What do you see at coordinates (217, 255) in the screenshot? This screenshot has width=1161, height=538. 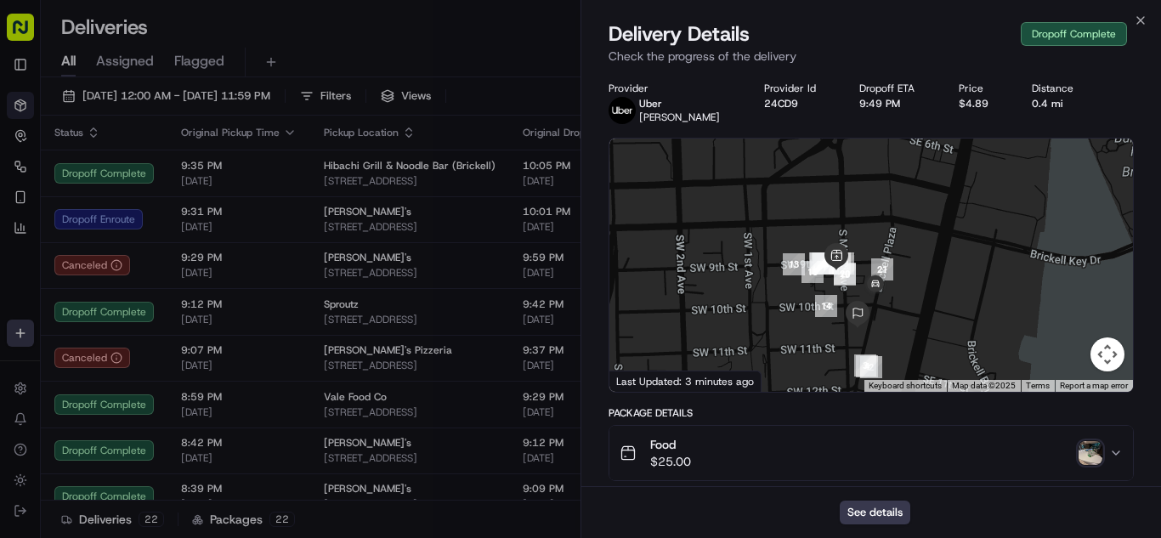 I see `span: API Documentation` at bounding box center [217, 255].